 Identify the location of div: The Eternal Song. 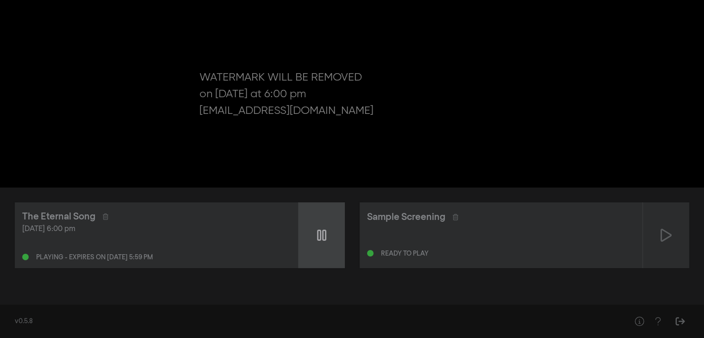
(59, 217).